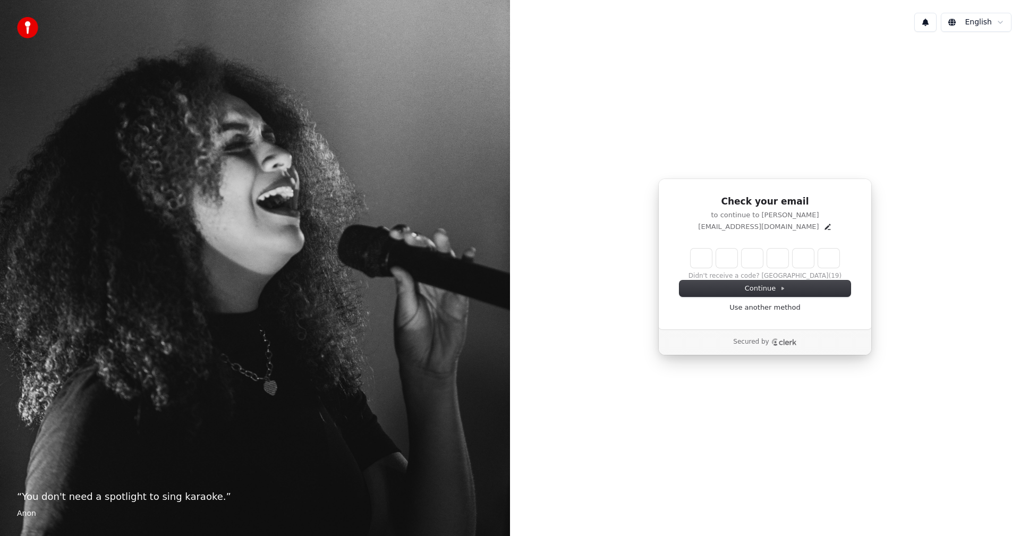 The height and width of the screenshot is (536, 1020). Describe the element at coordinates (765, 202) in the screenshot. I see `h1: Check your email` at that location.